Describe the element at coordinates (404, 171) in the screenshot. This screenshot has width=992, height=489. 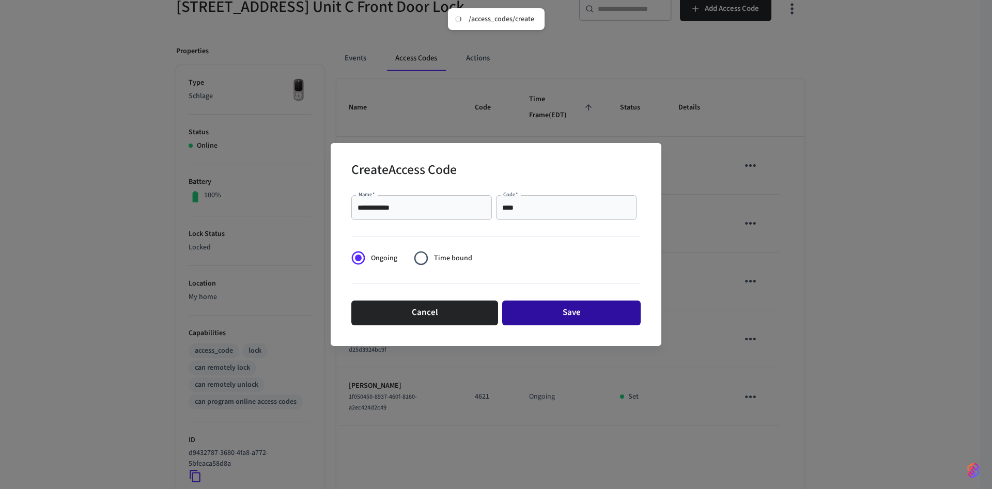
I see `h2: Create Access Code` at that location.